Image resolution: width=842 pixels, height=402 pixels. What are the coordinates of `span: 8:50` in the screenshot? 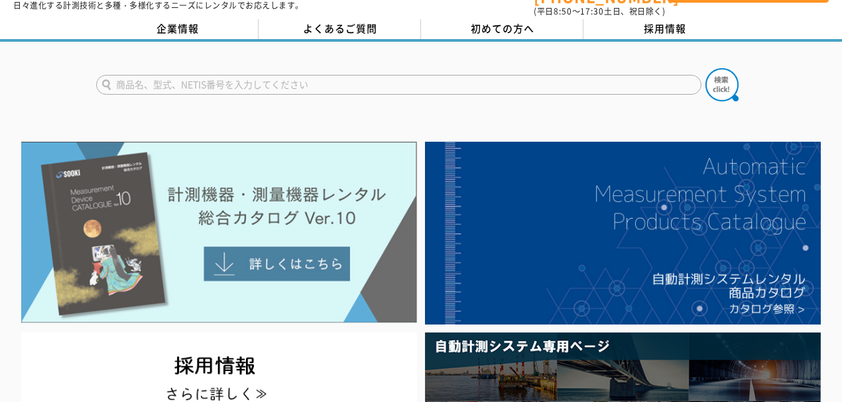 It's located at (563, 11).